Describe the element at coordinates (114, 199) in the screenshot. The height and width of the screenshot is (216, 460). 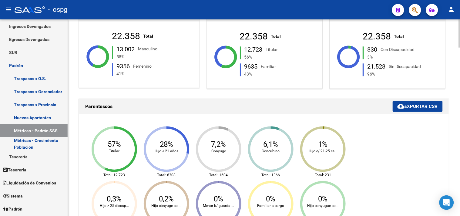
I see `text: 0,3%` at that location.